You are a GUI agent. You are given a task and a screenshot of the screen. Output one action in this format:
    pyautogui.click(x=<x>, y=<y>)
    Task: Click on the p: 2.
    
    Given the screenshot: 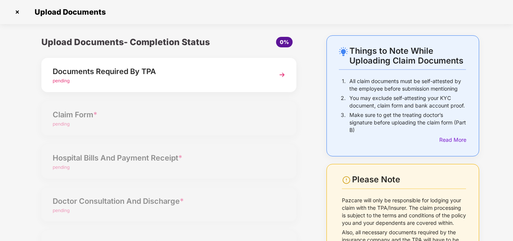 What is the action you would take?
    pyautogui.click(x=343, y=102)
    